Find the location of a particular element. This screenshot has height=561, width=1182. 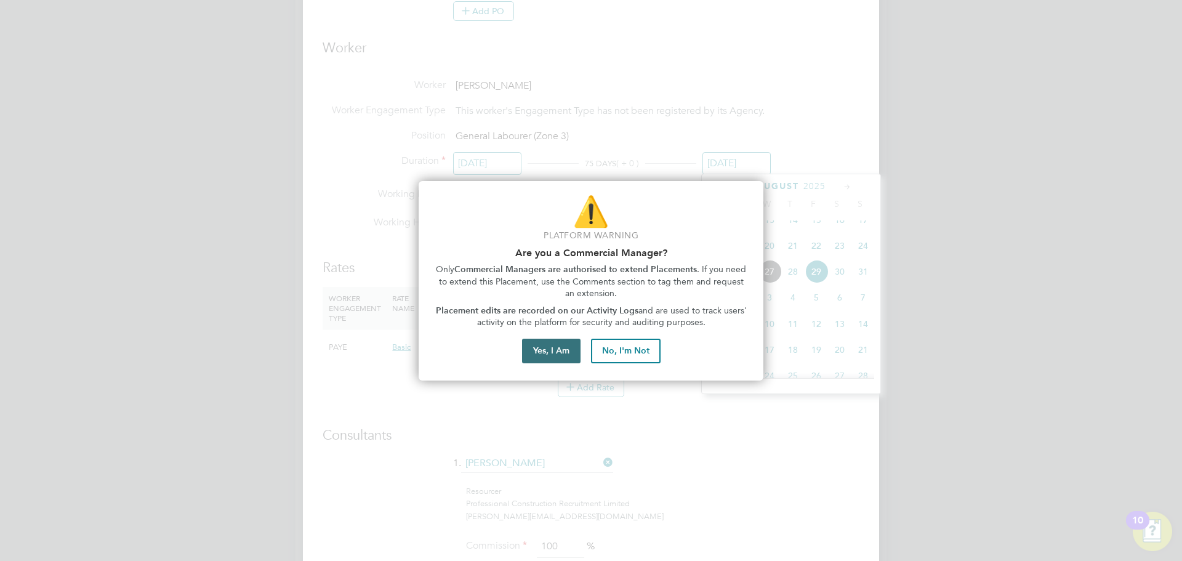

button: Yes, I Am is located at coordinates (551, 351).